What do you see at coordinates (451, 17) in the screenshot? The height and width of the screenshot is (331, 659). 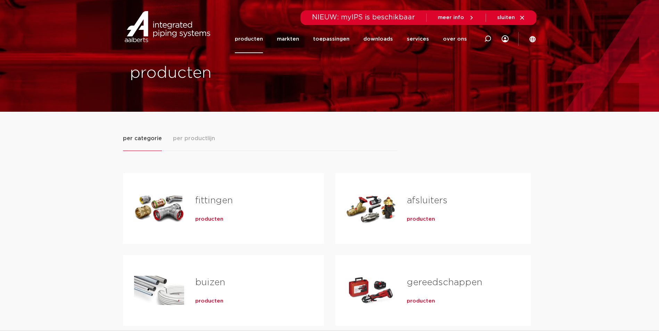 I see `span: meer info` at bounding box center [451, 17].